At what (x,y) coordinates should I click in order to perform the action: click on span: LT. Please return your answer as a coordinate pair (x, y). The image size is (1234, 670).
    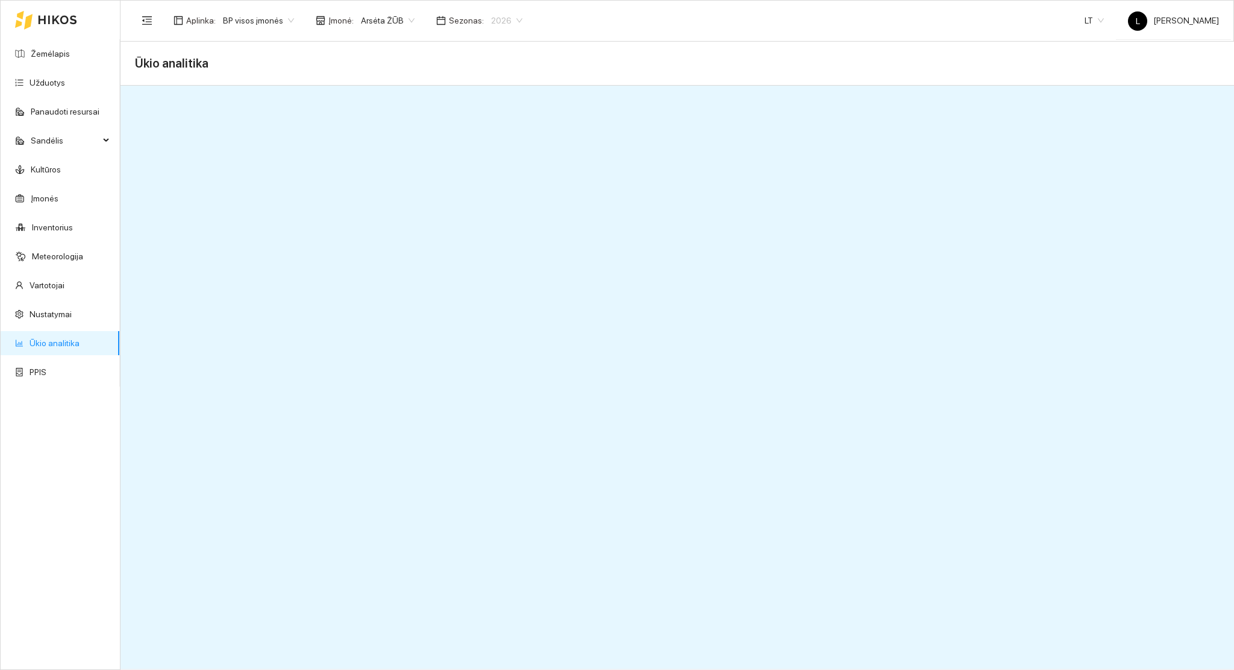
    Looking at the image, I should click on (1095, 20).